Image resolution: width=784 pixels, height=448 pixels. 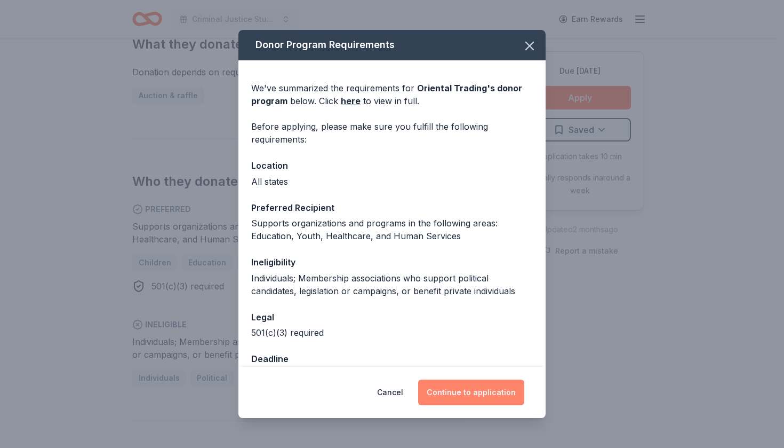 I want to click on div: Ineligibility, so click(x=392, y=262).